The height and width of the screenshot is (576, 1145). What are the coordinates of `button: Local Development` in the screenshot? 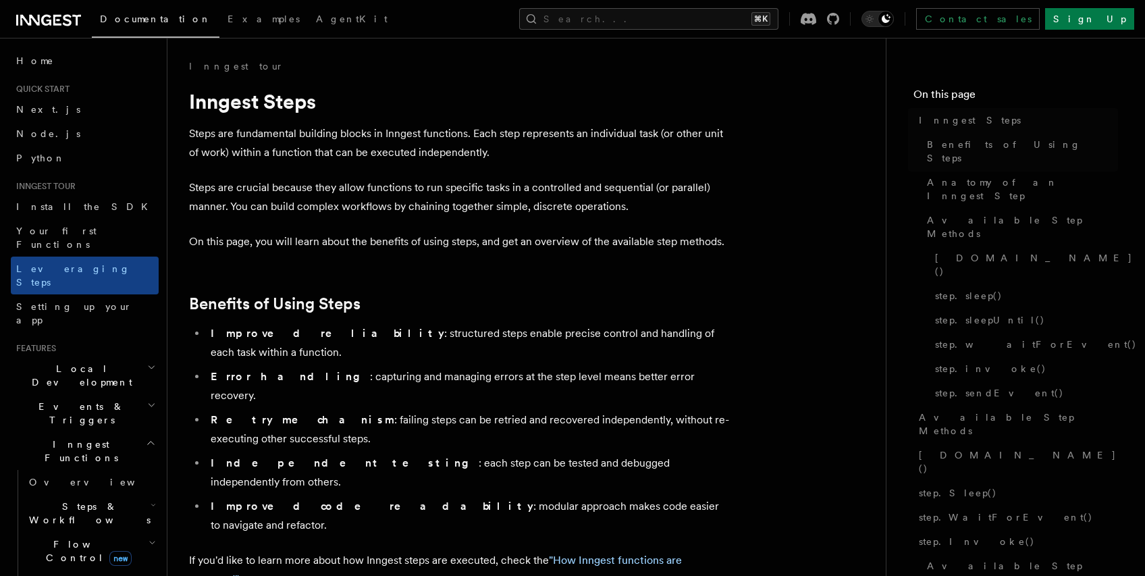 It's located at (84, 375).